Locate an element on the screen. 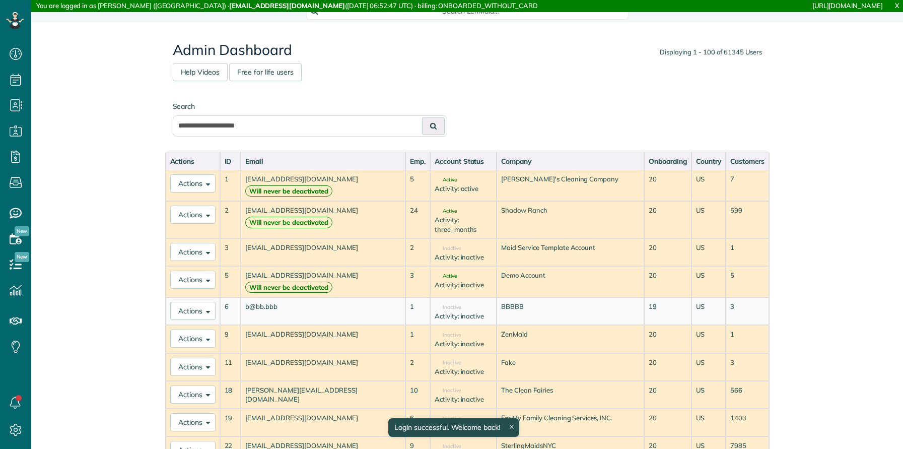 This screenshot has width=903, height=449. td: For My Family Cleaning Services, INC. is located at coordinates (570, 422).